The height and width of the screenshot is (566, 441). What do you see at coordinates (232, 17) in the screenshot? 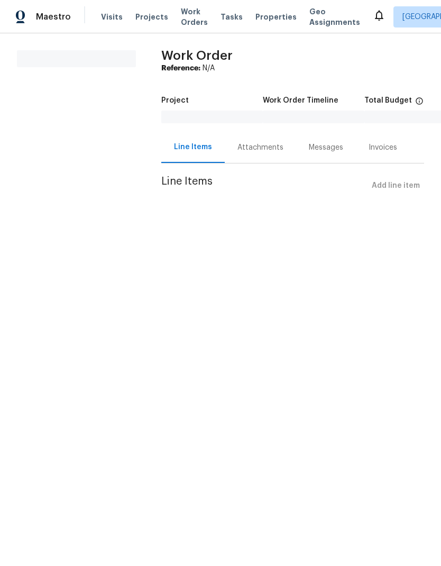
I see `span: Tasks` at bounding box center [232, 17].